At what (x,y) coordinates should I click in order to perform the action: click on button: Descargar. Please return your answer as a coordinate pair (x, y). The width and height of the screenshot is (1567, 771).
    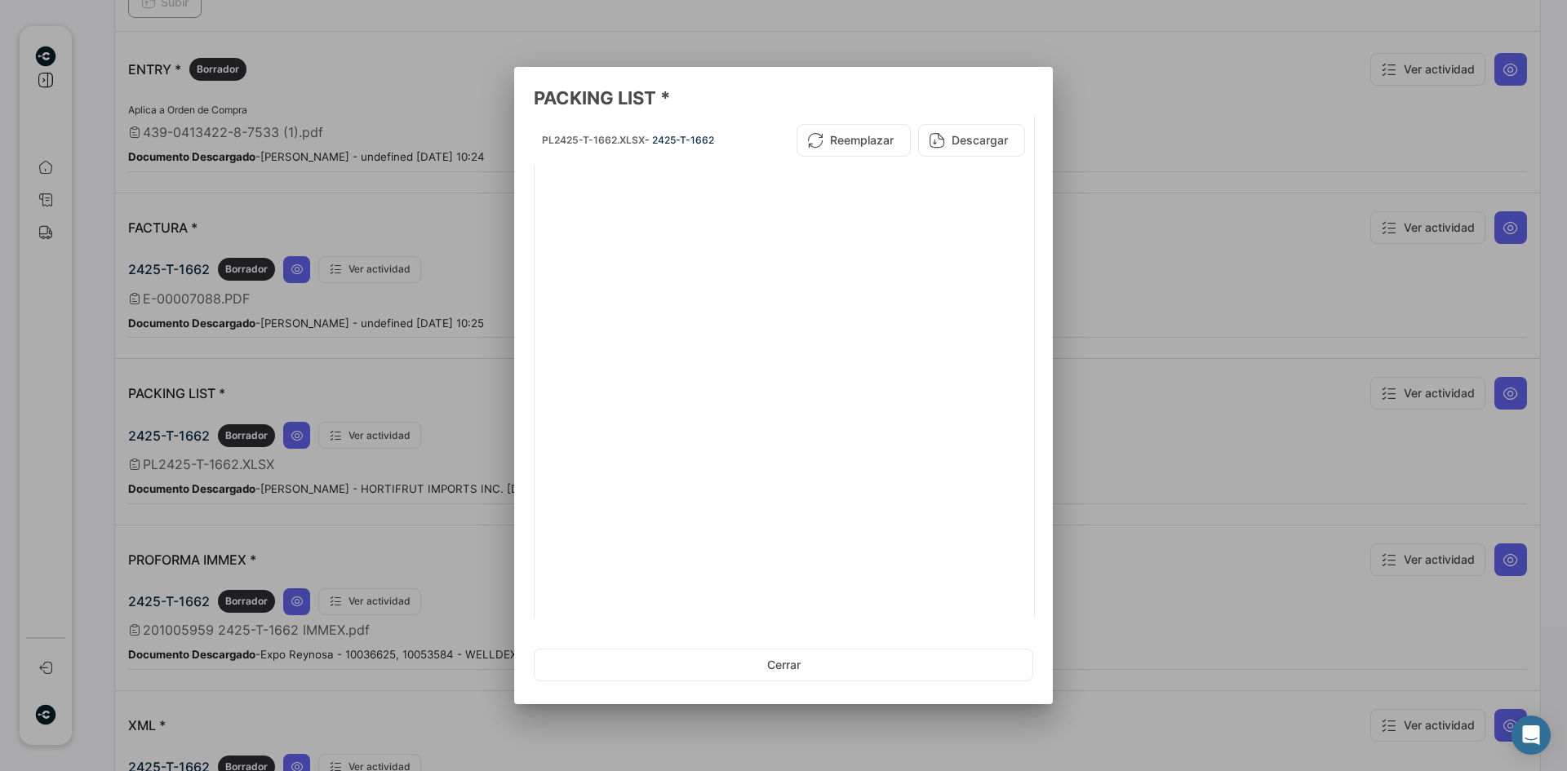
    Looking at the image, I should click on (971, 140).